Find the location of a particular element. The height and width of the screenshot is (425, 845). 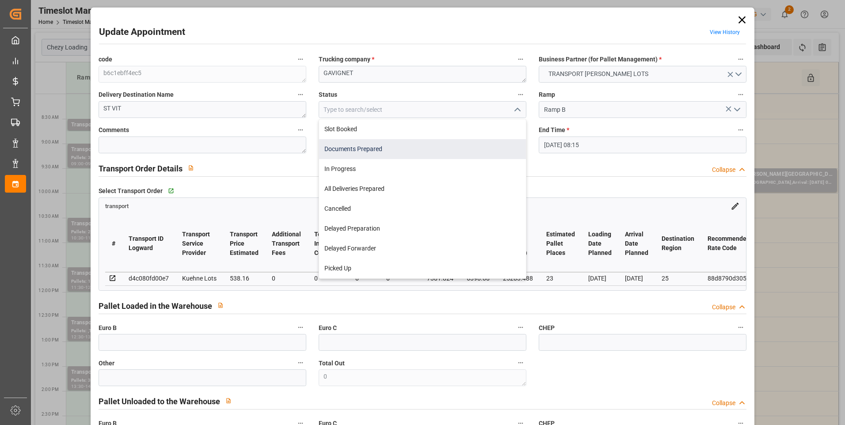

button: CHEP is located at coordinates (741, 328).